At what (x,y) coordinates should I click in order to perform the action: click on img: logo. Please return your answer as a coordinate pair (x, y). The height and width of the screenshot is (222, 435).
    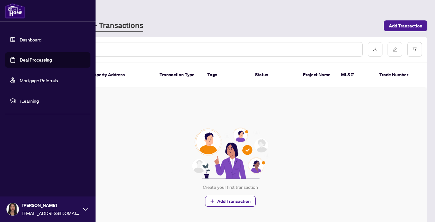
    Looking at the image, I should click on (15, 11).